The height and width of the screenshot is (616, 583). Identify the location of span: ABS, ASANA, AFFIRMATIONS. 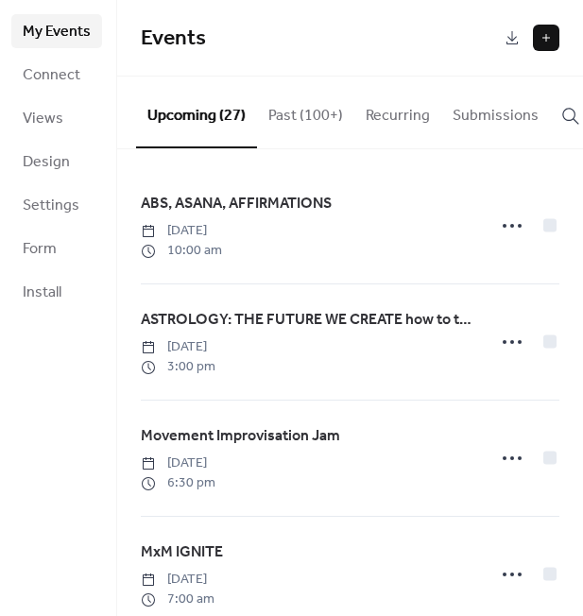
(236, 204).